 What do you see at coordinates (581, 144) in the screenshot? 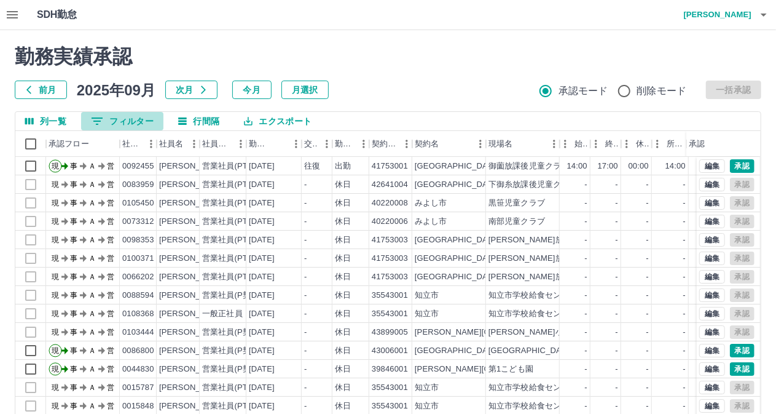
I see `div: 始業` at bounding box center [581, 144].